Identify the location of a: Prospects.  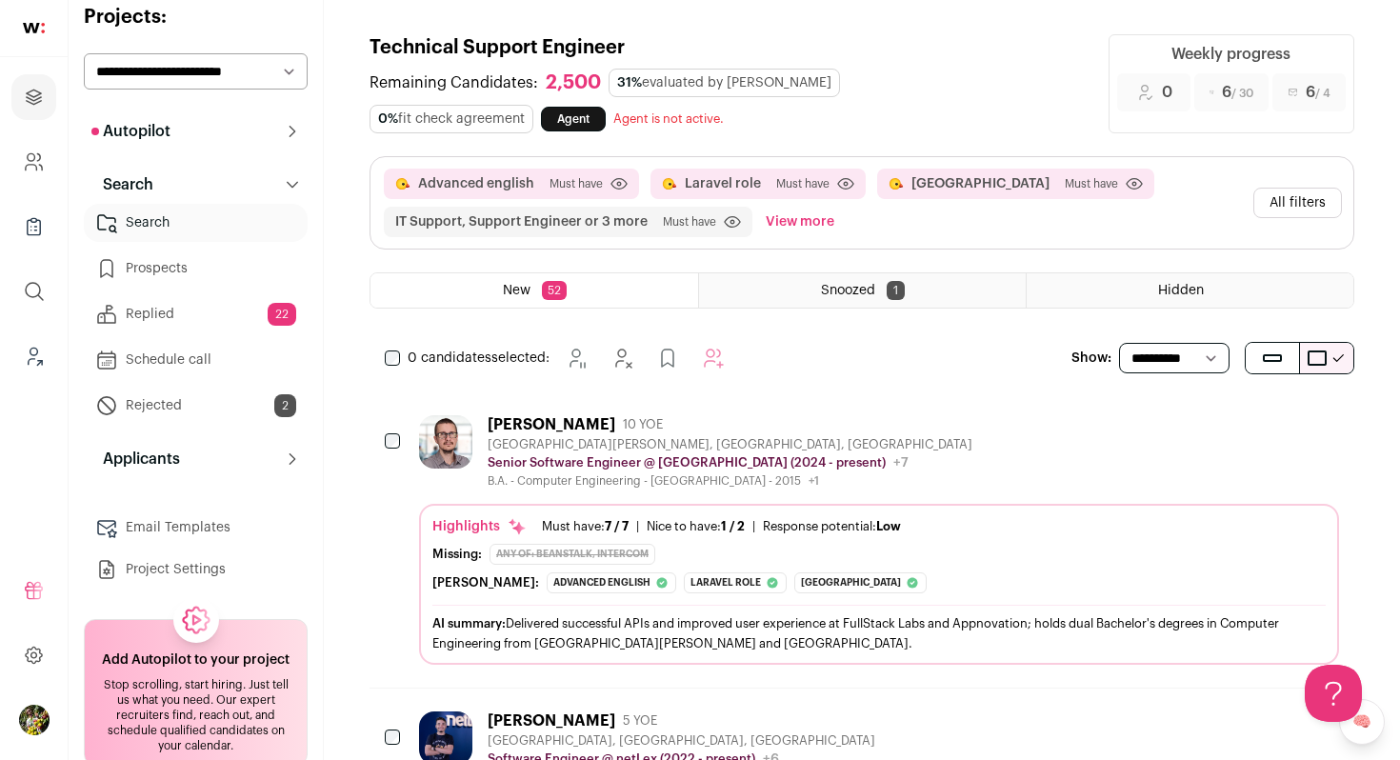
(195, 269).